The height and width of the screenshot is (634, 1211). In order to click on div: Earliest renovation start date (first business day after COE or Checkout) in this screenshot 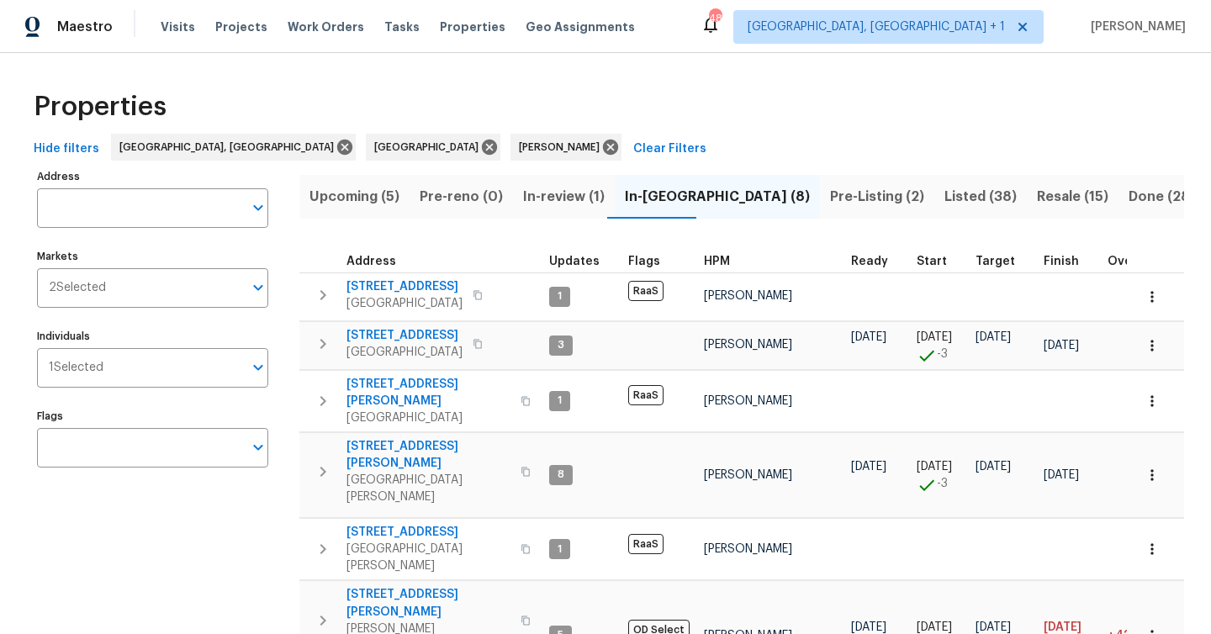, I will do `click(877, 262)`.